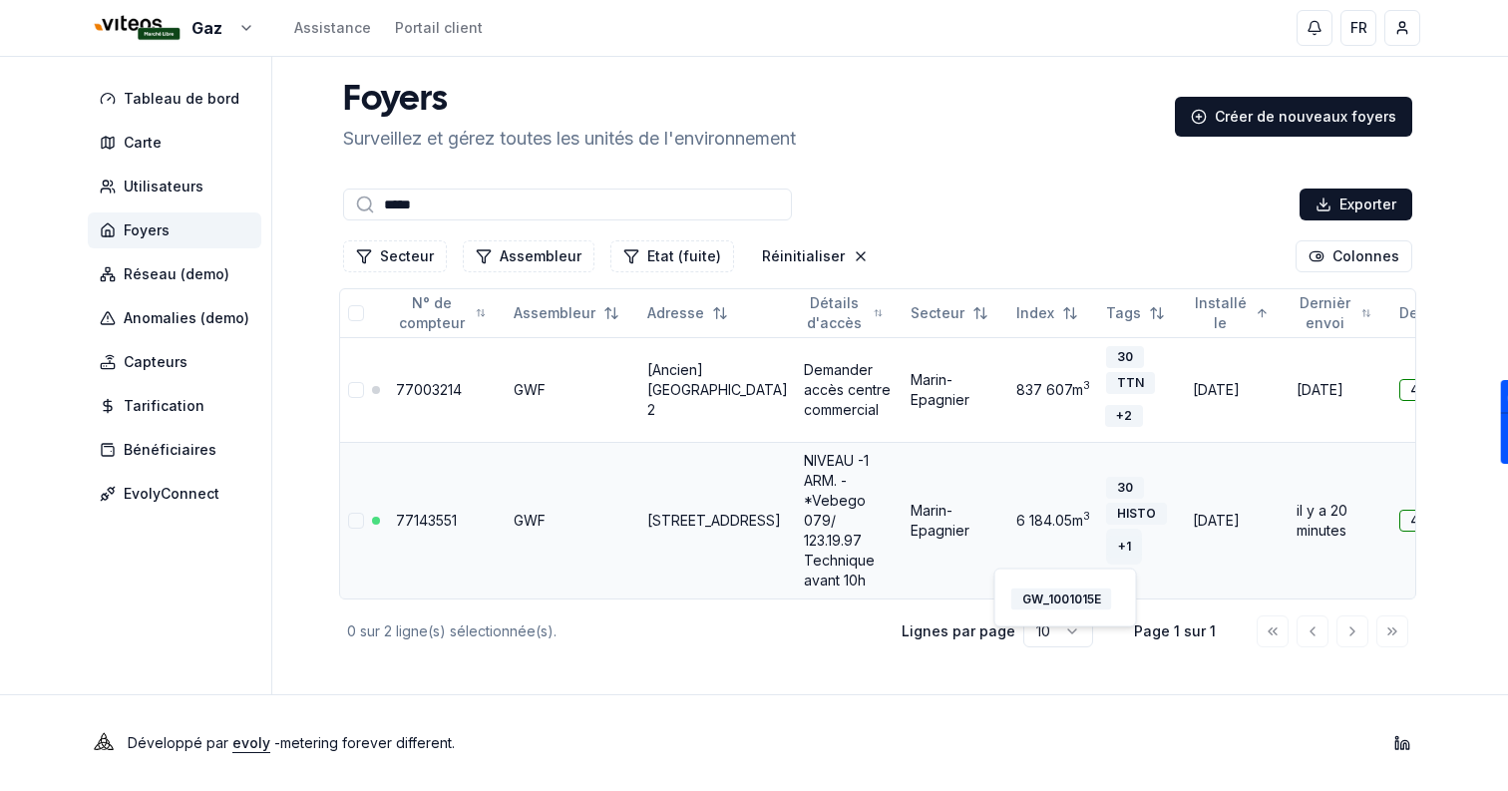  What do you see at coordinates (206, 28) in the screenshot?
I see `span: Gaz` at bounding box center [206, 28].